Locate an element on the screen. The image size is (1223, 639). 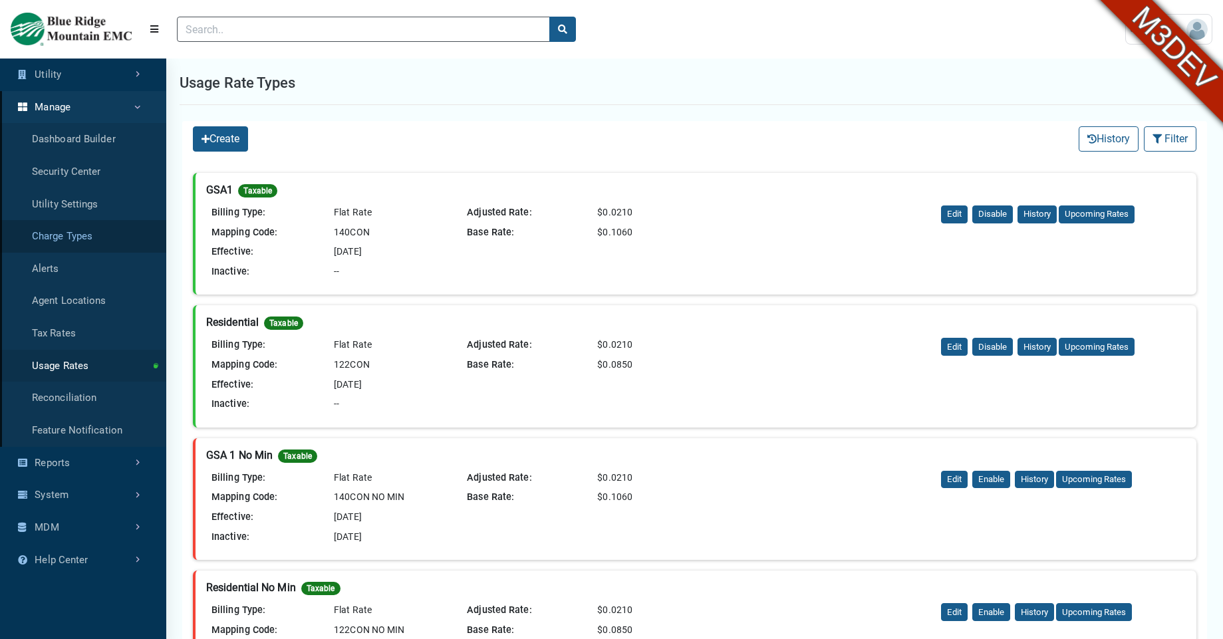
span: User Settings is located at coordinates (1158, 29).